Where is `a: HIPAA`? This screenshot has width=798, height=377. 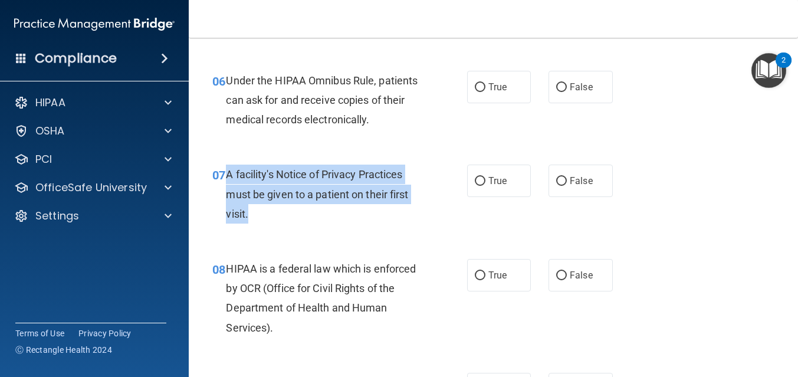 a: HIPAA is located at coordinates (93, 103).